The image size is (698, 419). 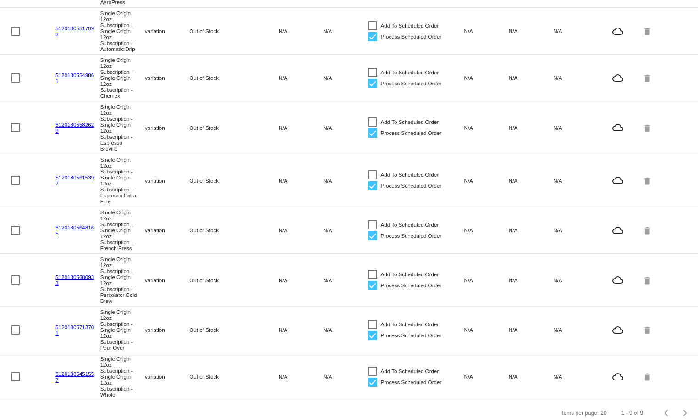 What do you see at coordinates (632, 413) in the screenshot?
I see `div: 1 - 9 of 9` at bounding box center [632, 413].